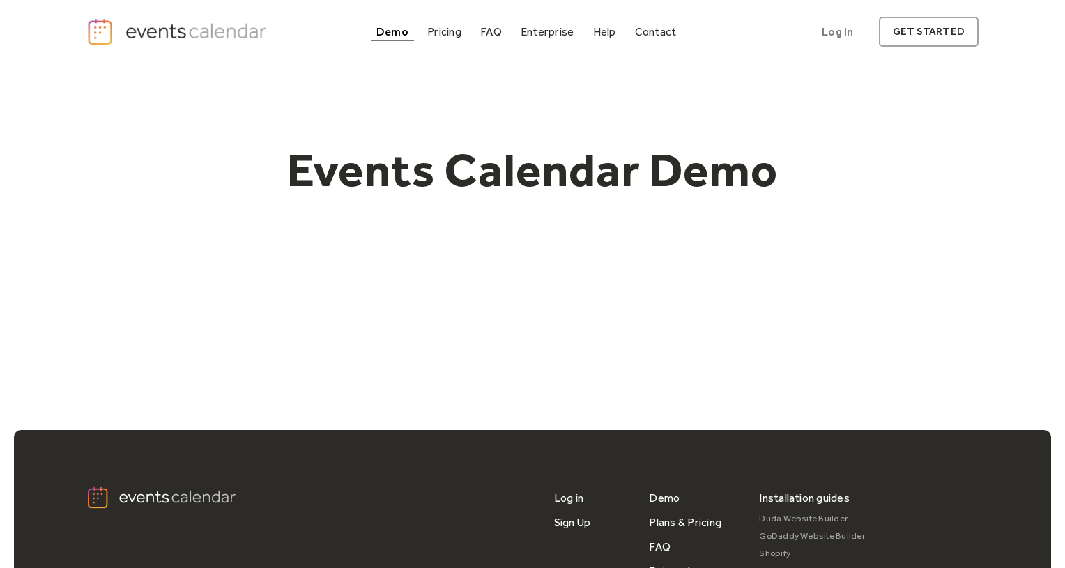 Image resolution: width=1065 pixels, height=568 pixels. What do you see at coordinates (656, 31) in the screenshot?
I see `div: Contact` at bounding box center [656, 31].